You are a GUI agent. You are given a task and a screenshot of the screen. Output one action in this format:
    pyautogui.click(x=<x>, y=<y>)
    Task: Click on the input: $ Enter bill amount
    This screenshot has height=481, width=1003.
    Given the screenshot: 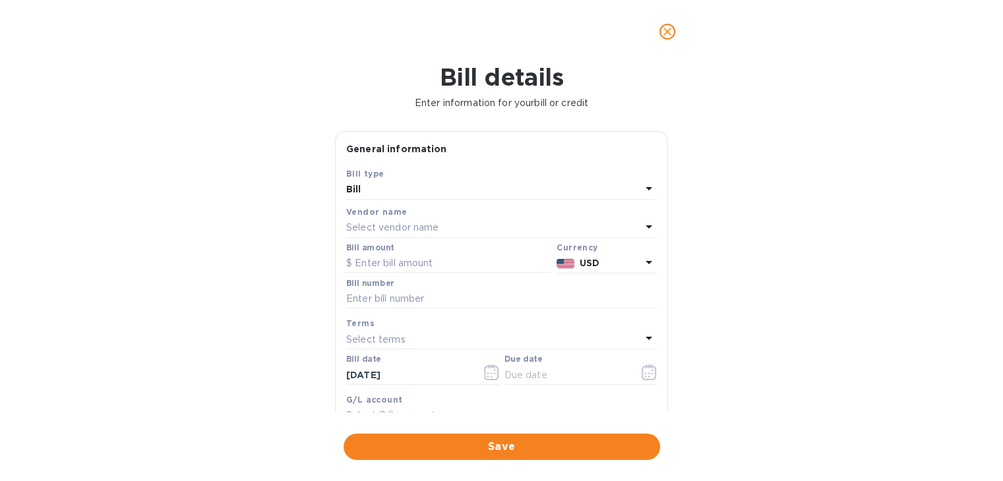 What is the action you would take?
    pyautogui.click(x=448, y=264)
    